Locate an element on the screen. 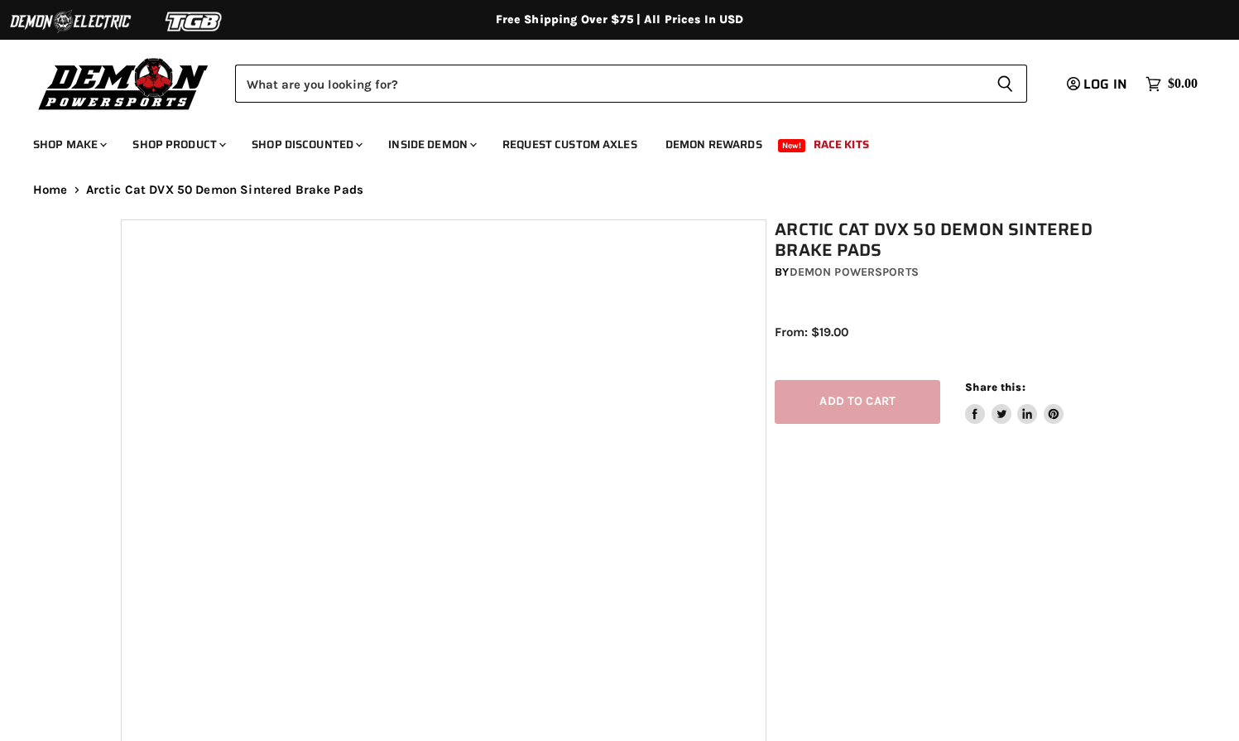  span: From: $19.00 is located at coordinates (811, 332).